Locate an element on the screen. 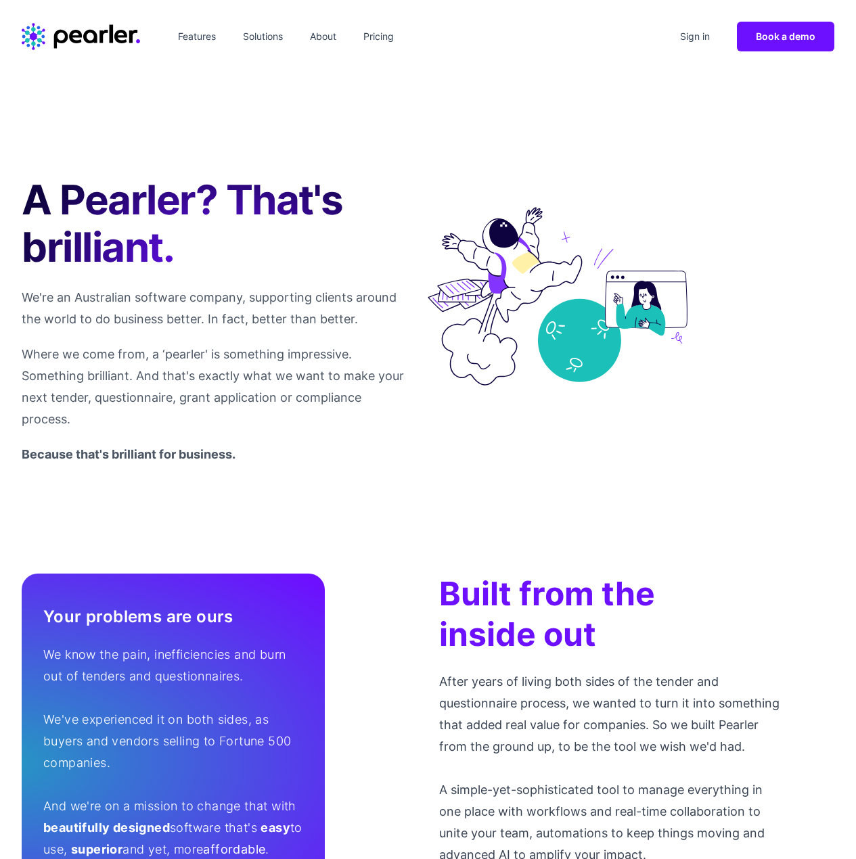  p: Because that's brilliant for business. is located at coordinates (217, 455).